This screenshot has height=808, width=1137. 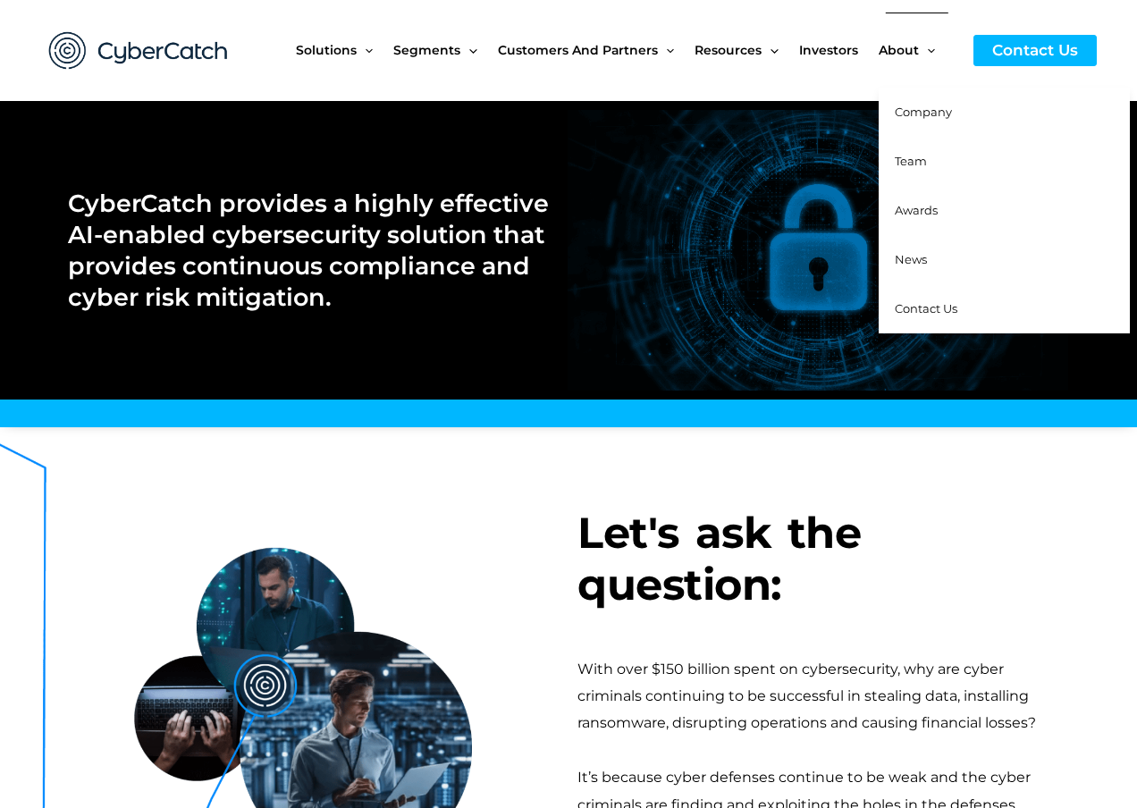 I want to click on nav: Site Navigation: New Main Menu, so click(x=626, y=50).